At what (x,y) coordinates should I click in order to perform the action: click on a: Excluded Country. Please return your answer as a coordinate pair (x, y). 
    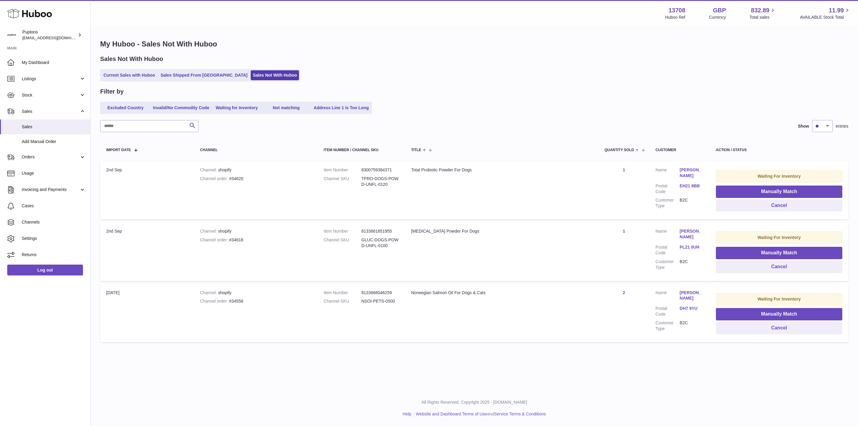
    Looking at the image, I should click on (126, 108).